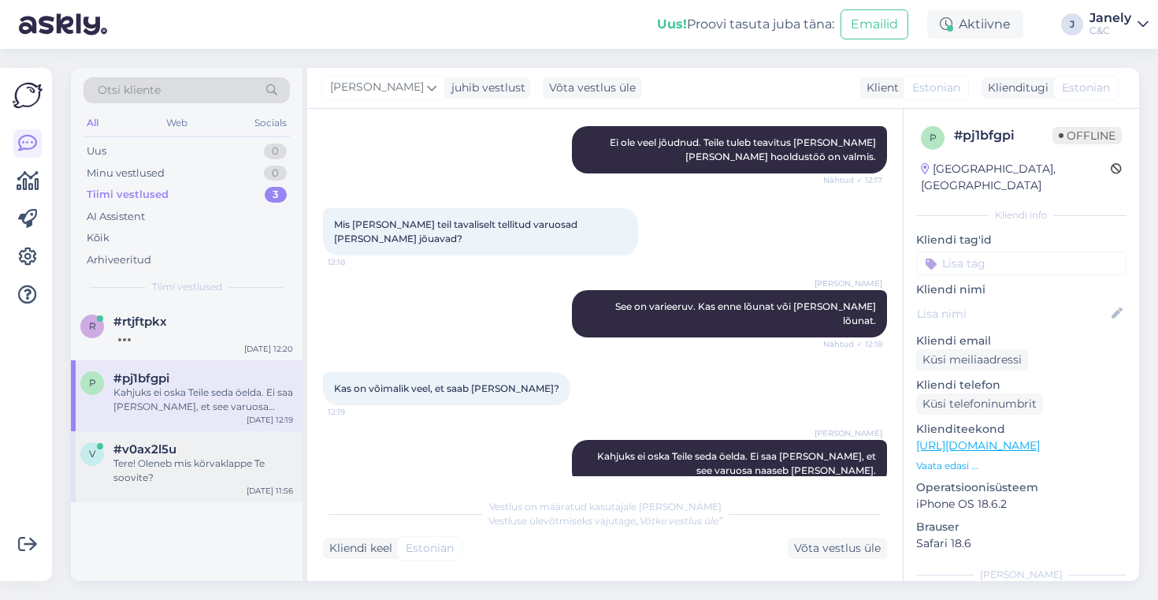 The width and height of the screenshot is (1158, 600). What do you see at coordinates (1021, 289) in the screenshot?
I see `p: Kliendi nimi` at bounding box center [1021, 289].